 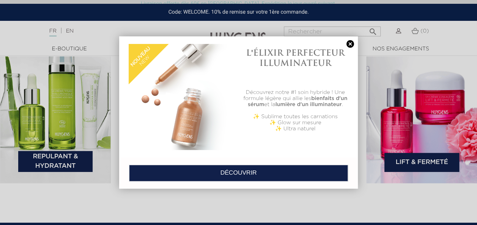 I want to click on p: ✨ Glow sur mesure, so click(x=295, y=123).